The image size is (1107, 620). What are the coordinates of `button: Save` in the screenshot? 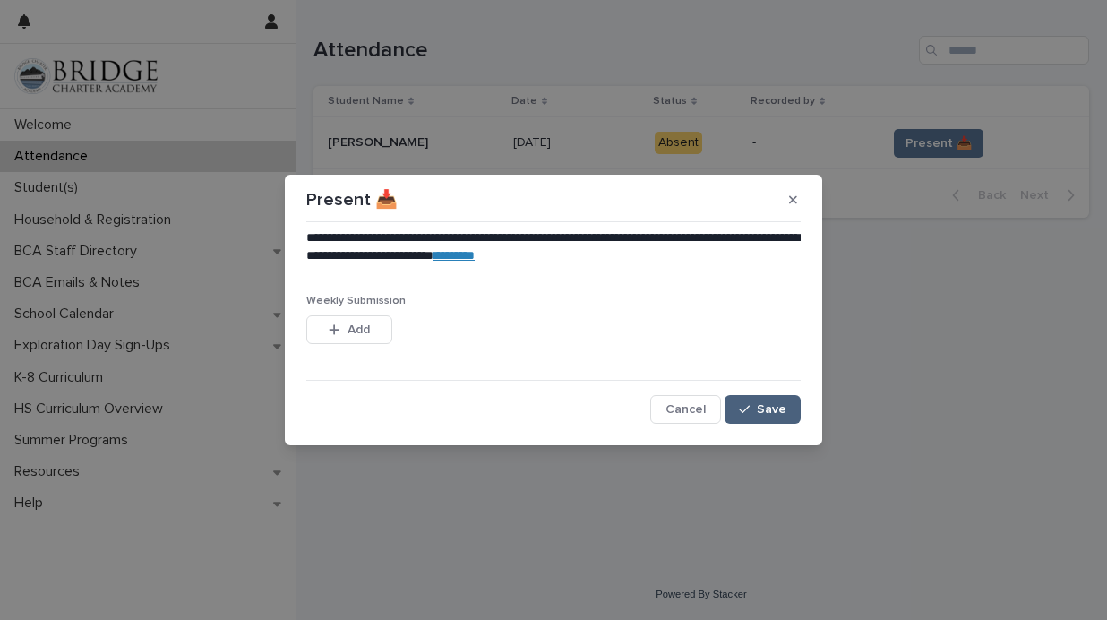 It's located at (762, 409).